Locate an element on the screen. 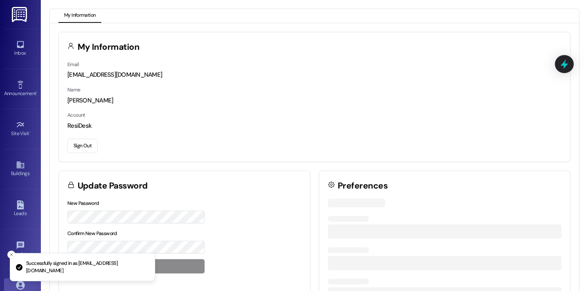  img: ResiDesk Logo is located at coordinates (20, 14).